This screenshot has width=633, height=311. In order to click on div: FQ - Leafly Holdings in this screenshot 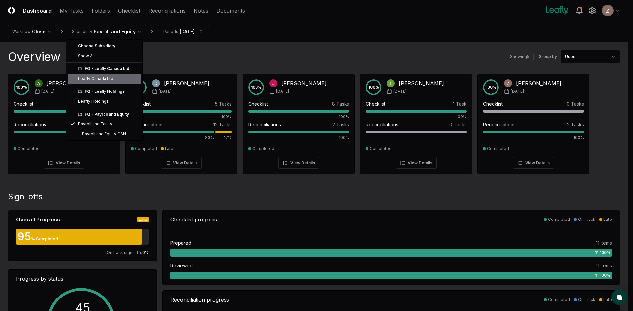, I will do `click(108, 92)`.